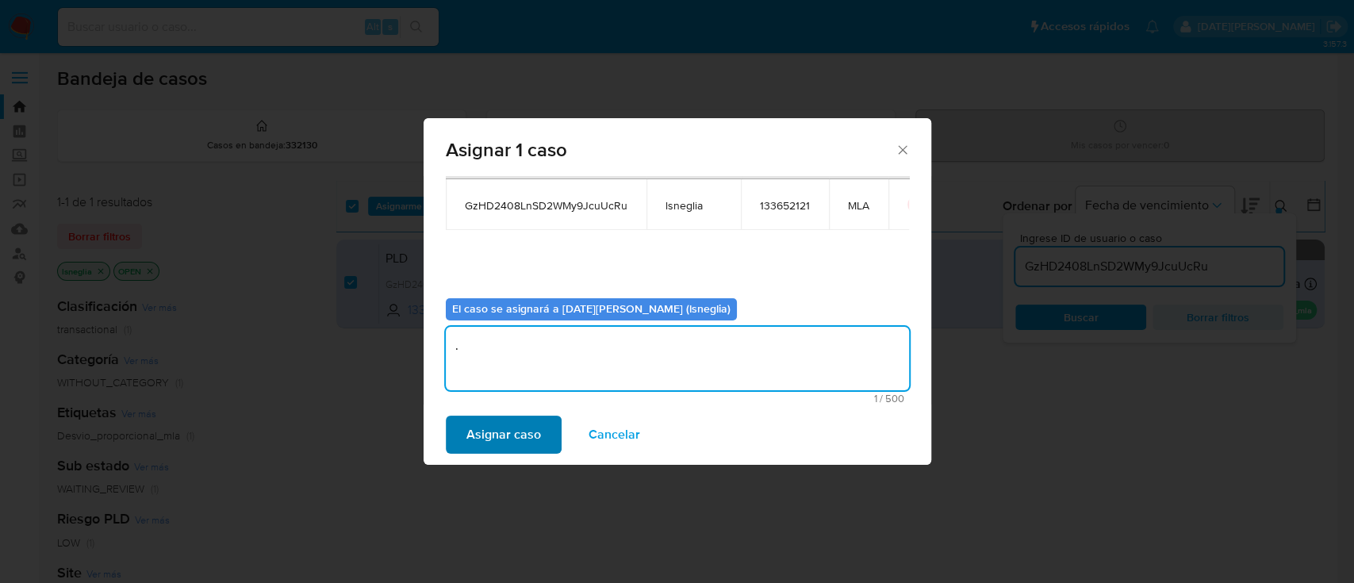  What do you see at coordinates (504, 435) in the screenshot?
I see `button: Asignar caso` at bounding box center [504, 435].